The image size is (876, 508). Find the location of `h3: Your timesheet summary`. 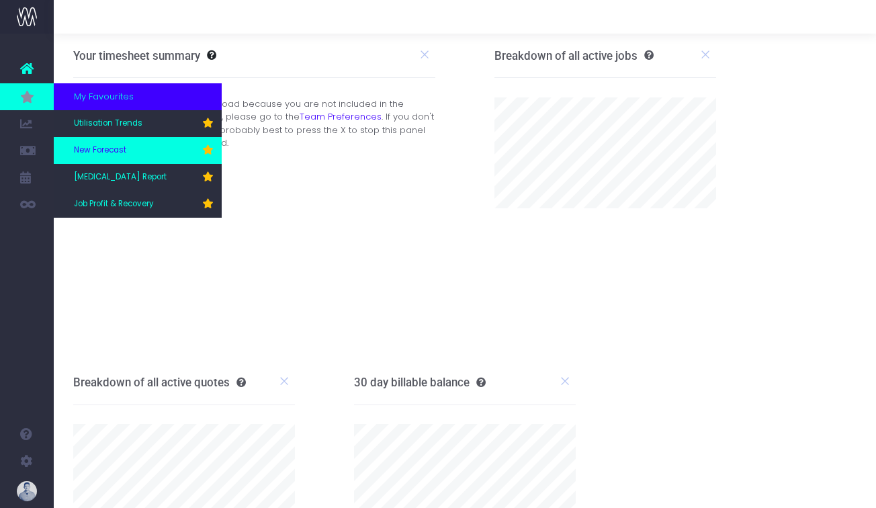

h3: Your timesheet summary is located at coordinates (136, 56).